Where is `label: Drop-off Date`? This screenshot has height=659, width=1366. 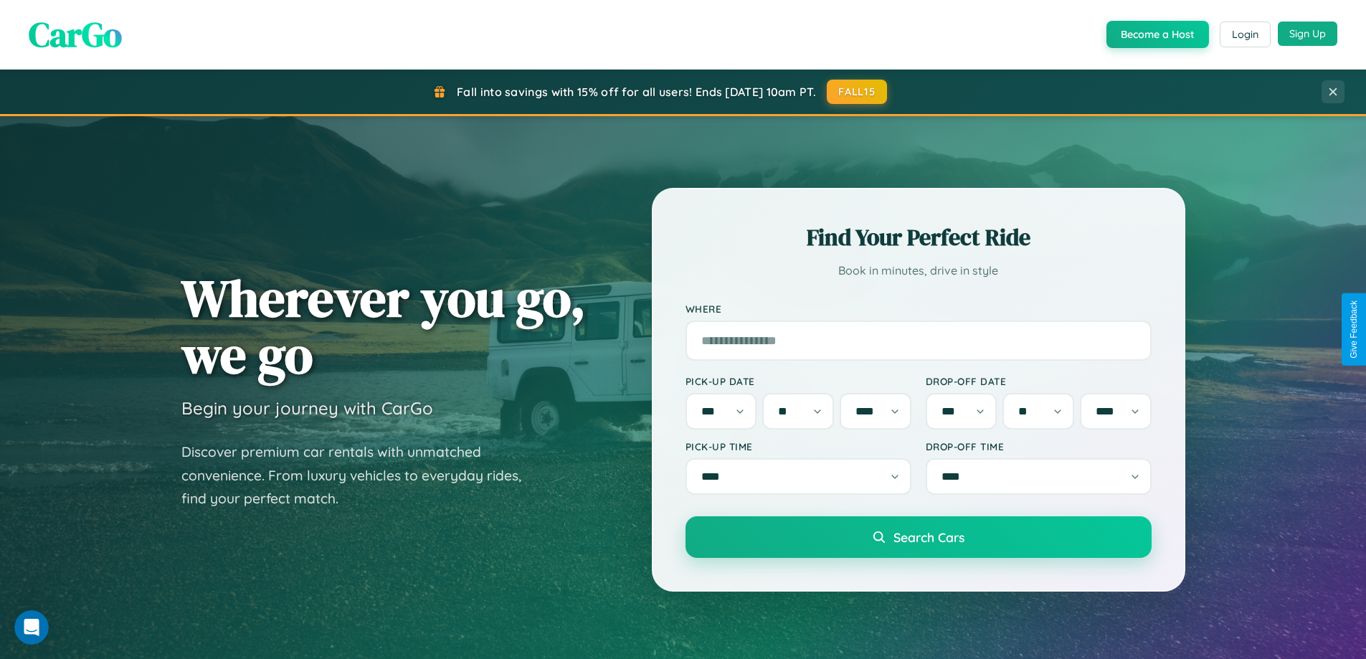 label: Drop-off Date is located at coordinates (1039, 381).